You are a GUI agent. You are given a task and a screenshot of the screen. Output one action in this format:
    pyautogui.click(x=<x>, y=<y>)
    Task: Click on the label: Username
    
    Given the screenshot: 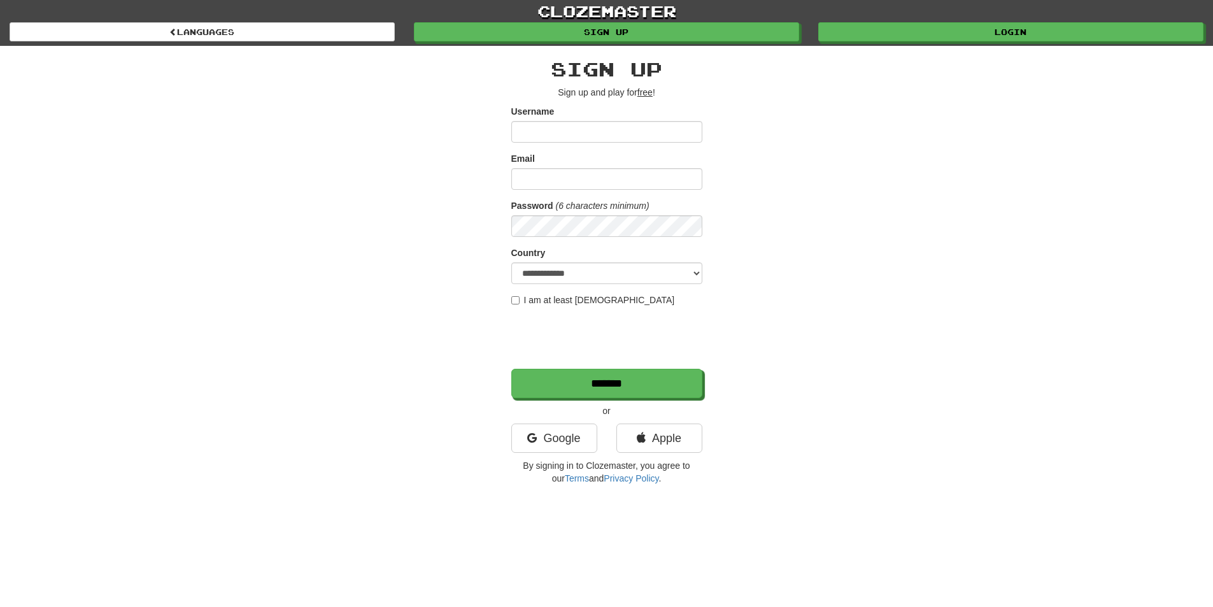 What is the action you would take?
    pyautogui.click(x=533, y=111)
    